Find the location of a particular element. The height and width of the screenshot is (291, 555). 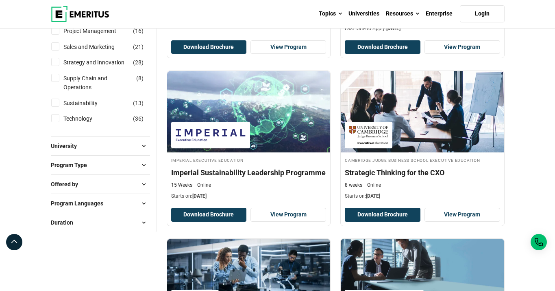

p: 8 weeks is located at coordinates (354, 185).